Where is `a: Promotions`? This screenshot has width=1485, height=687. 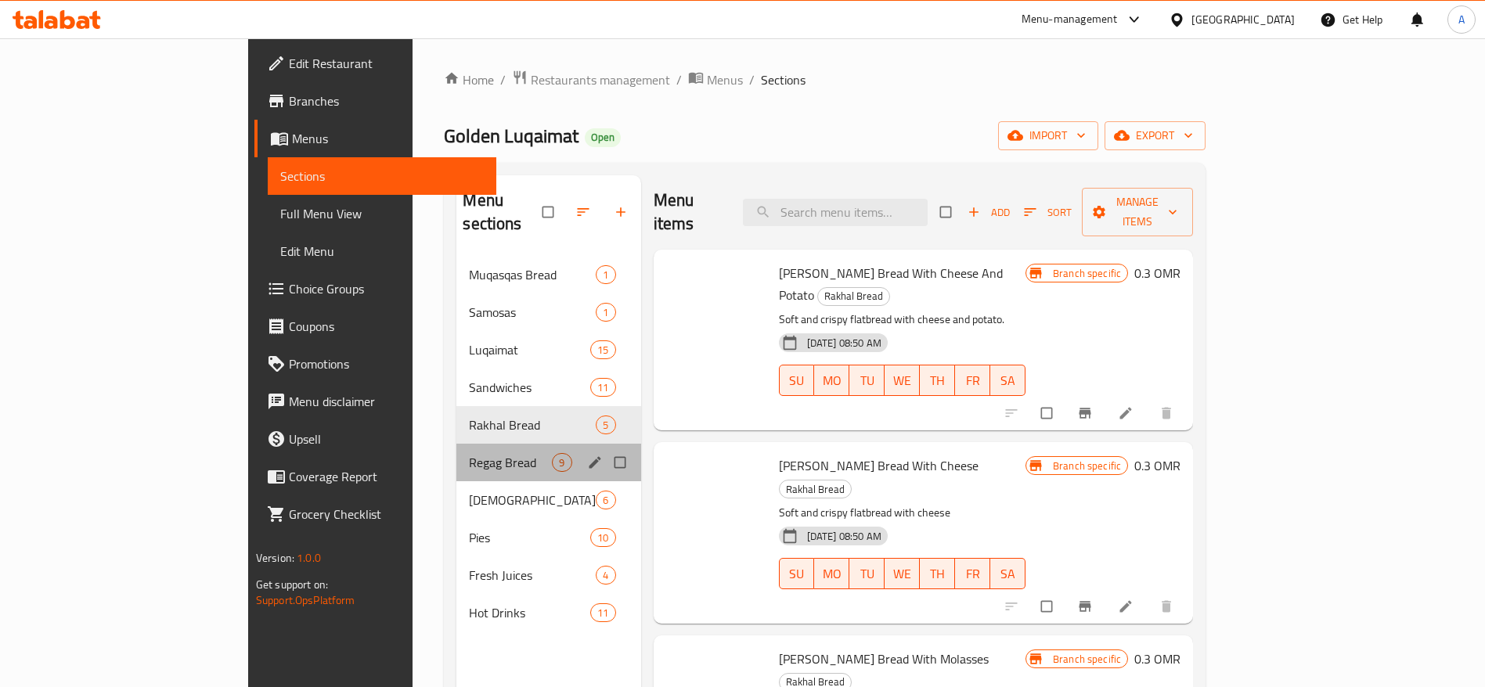 a: Promotions is located at coordinates (375, 364).